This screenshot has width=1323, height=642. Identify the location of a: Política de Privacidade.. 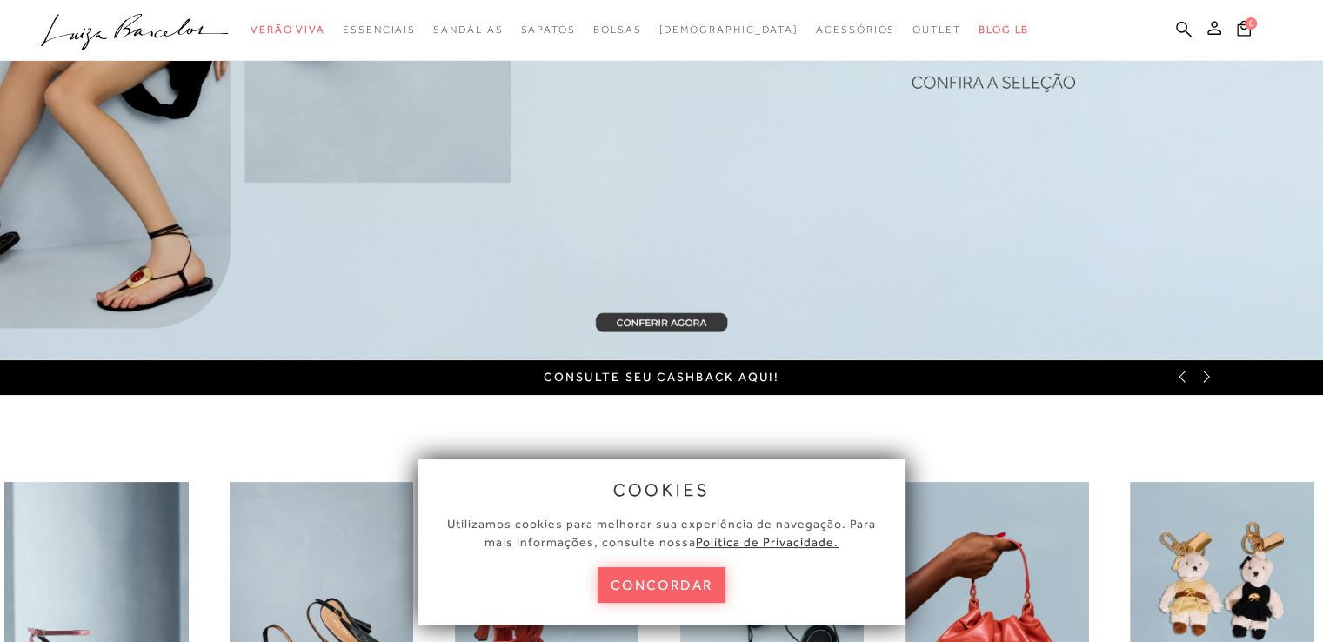
(767, 542).